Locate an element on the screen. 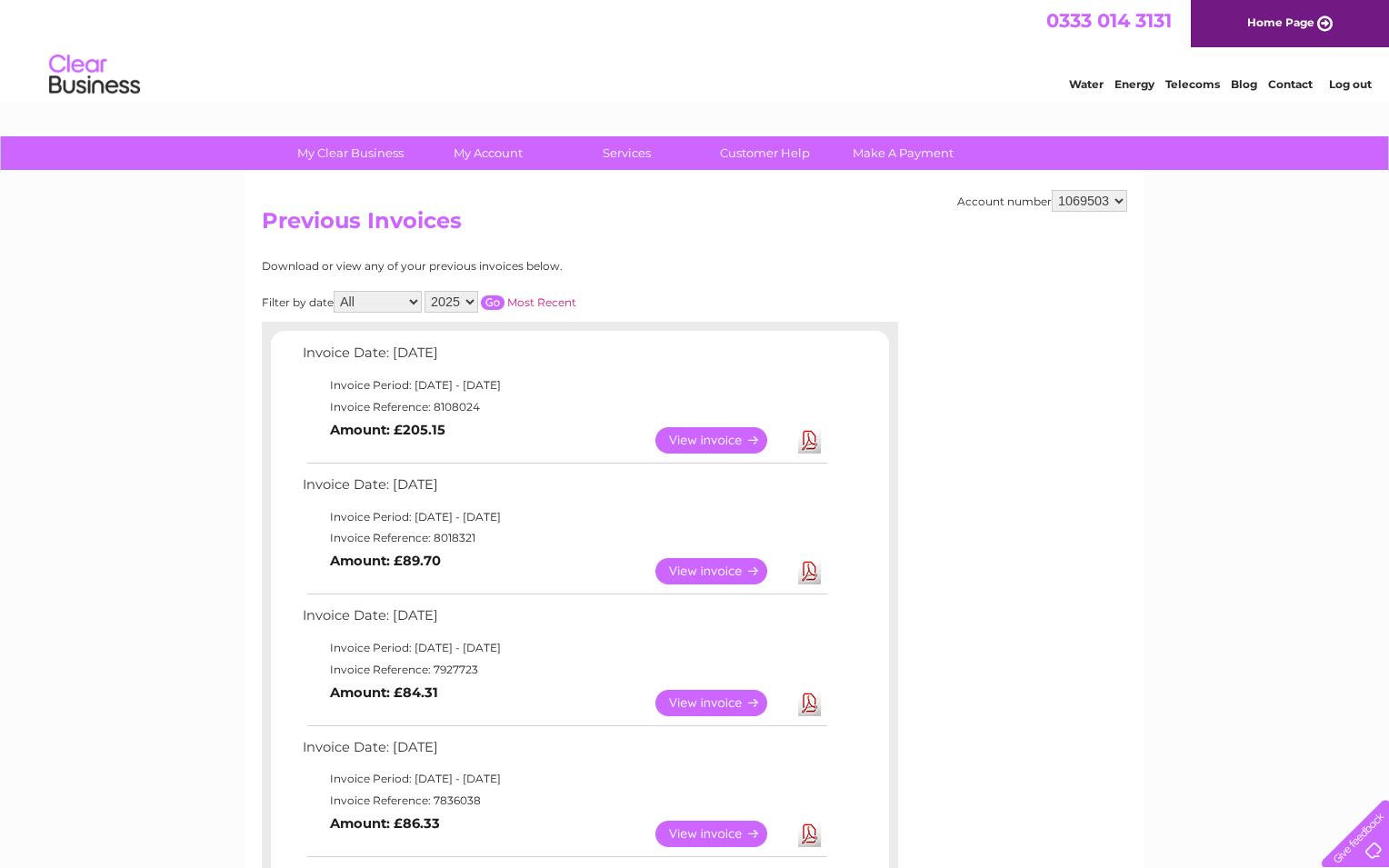 This screenshot has width=1389, height=868. a: My Clear Business is located at coordinates (350, 153).